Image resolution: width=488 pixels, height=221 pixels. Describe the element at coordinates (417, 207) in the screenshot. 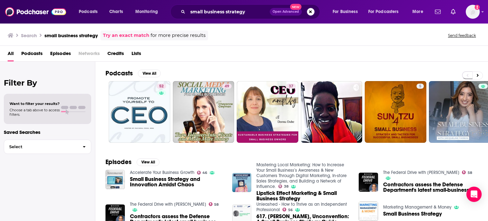

I see `a: Marketing Management & Money` at that location.